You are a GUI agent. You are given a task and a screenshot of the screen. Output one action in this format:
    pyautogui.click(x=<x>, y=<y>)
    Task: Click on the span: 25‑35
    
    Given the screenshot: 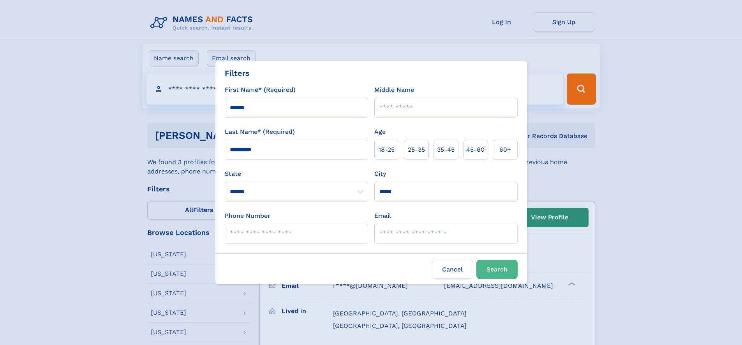 What is the action you would take?
    pyautogui.click(x=416, y=150)
    